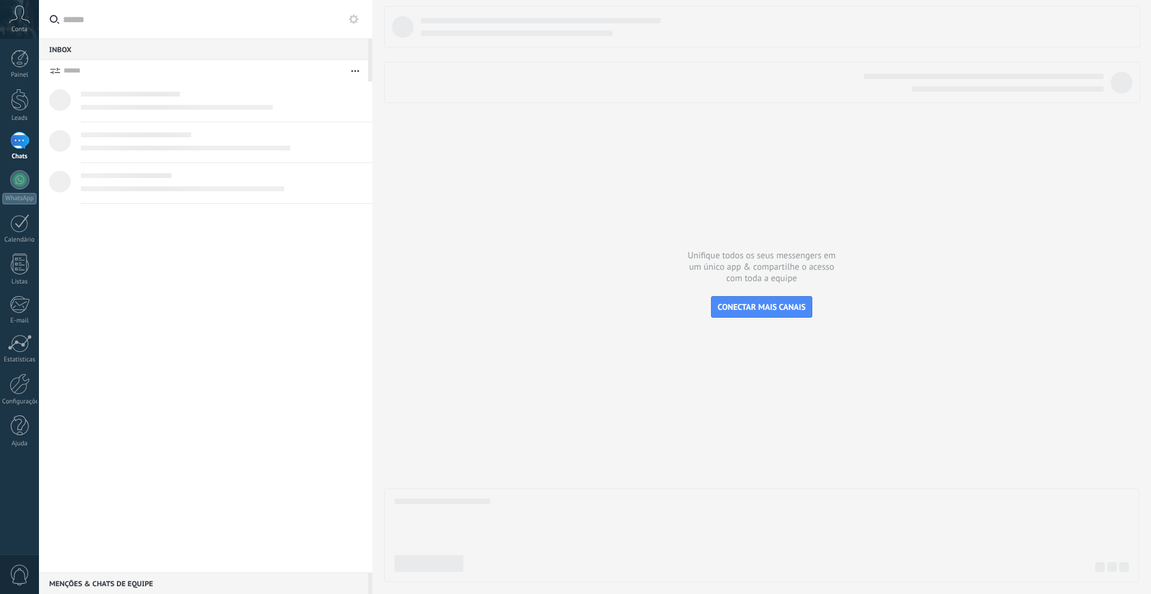 The height and width of the screenshot is (594, 1151). What do you see at coordinates (761, 307) in the screenshot?
I see `button: CONECTAR MAIS CANAIS` at bounding box center [761, 307].